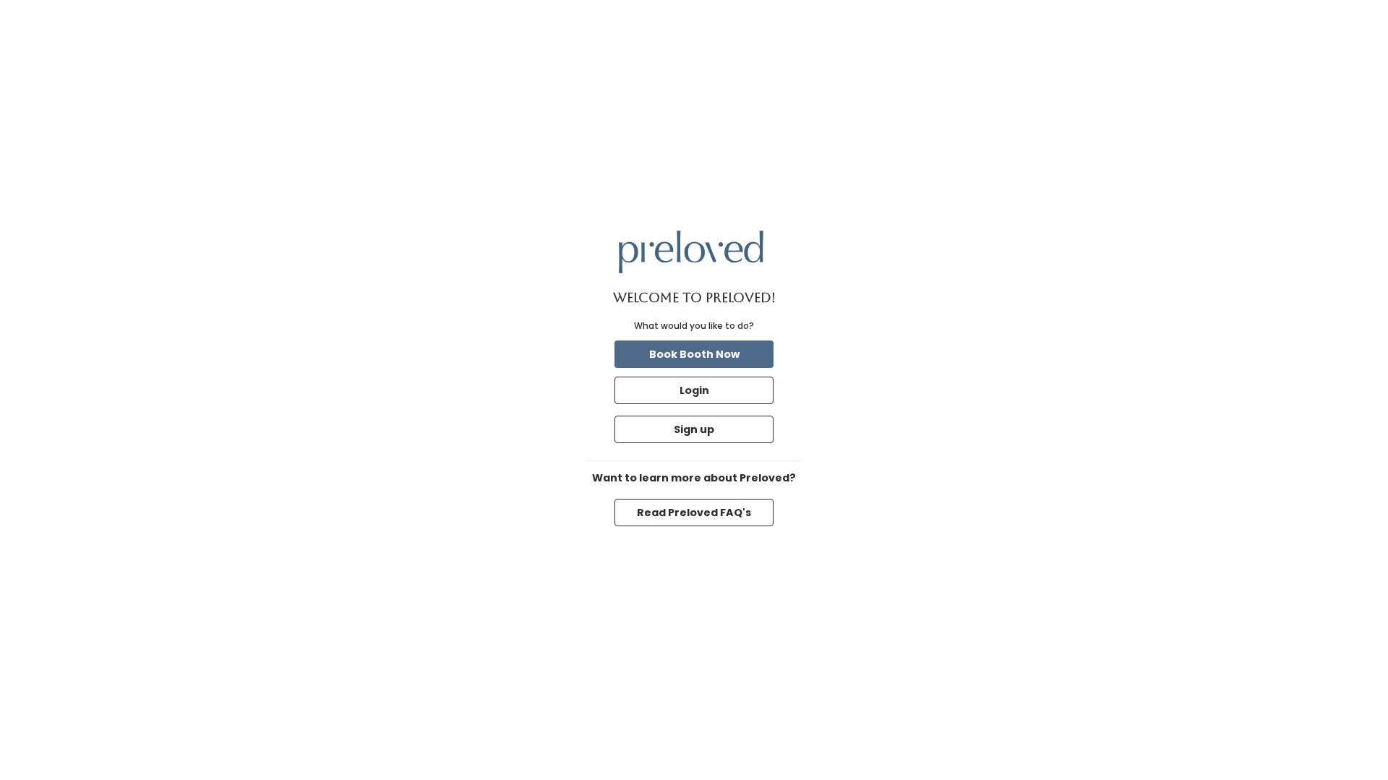 The height and width of the screenshot is (780, 1388). What do you see at coordinates (691, 252) in the screenshot?
I see `img: preloved logo` at bounding box center [691, 252].